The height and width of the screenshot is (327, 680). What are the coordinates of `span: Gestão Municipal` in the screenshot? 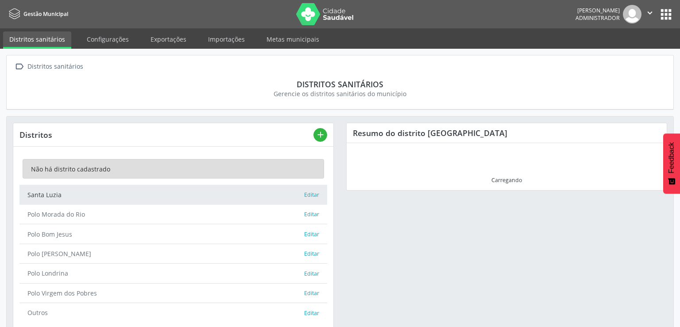 It's located at (46, 14).